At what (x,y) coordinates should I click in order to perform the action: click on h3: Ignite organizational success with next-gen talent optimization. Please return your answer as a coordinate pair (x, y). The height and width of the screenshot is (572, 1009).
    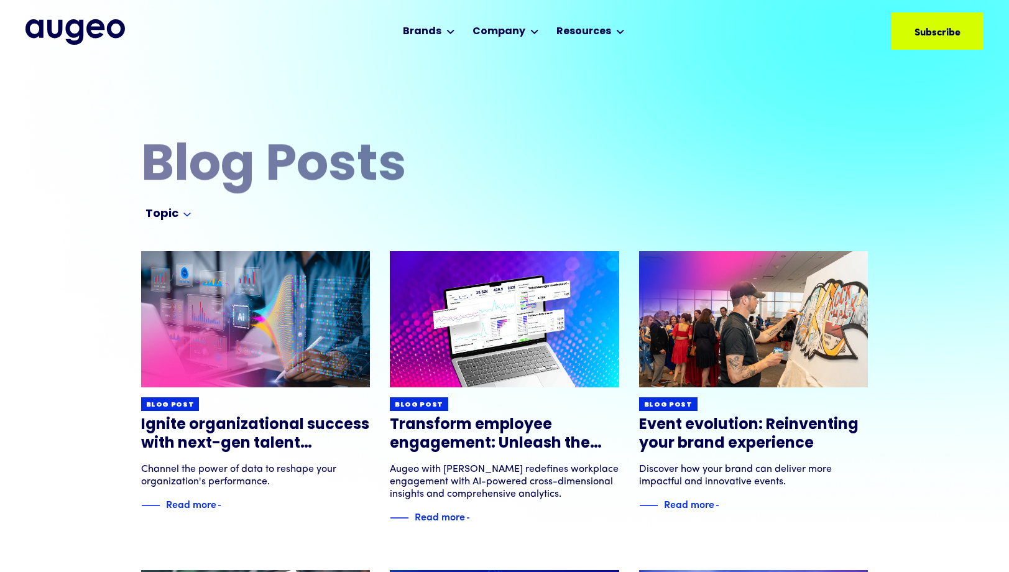
    Looking at the image, I should click on (255, 434).